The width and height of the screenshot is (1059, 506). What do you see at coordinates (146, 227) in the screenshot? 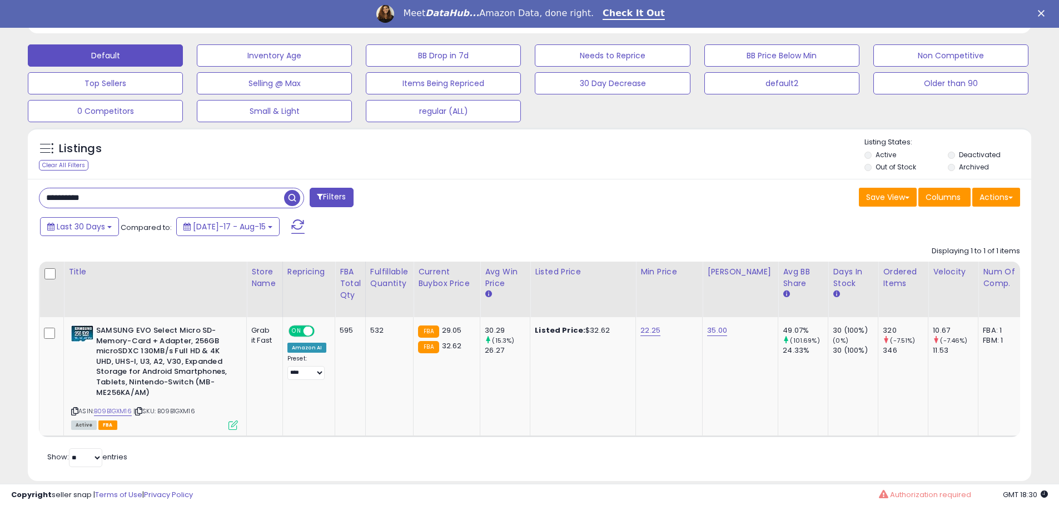
I see `span: Compared to:` at bounding box center [146, 227].